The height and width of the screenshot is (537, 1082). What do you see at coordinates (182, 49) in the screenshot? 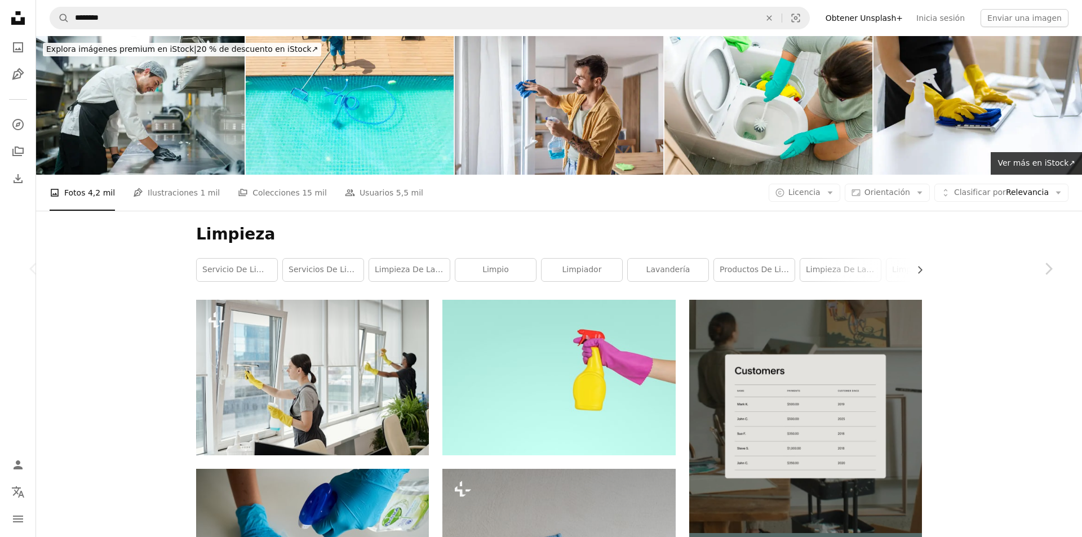
I see `span: 20 % de descuento en iStock ↗` at bounding box center [182, 49].